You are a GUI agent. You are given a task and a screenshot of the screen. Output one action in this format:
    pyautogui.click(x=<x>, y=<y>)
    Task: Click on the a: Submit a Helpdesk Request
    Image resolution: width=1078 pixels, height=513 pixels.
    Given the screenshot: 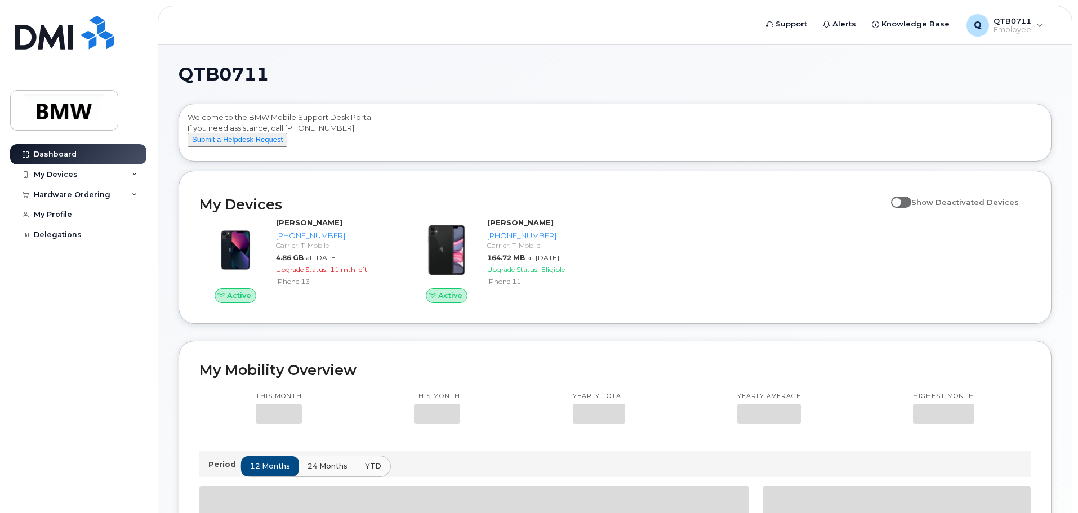 What is the action you would take?
    pyautogui.click(x=237, y=139)
    